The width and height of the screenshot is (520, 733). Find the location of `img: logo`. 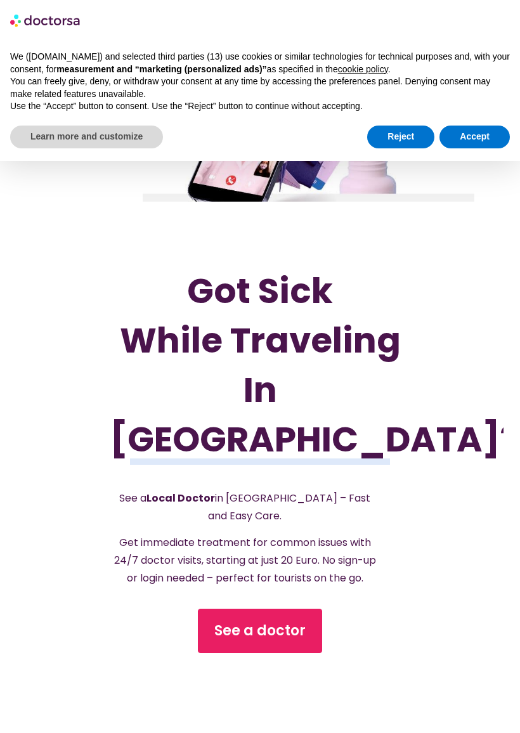

img: logo is located at coordinates (46, 20).